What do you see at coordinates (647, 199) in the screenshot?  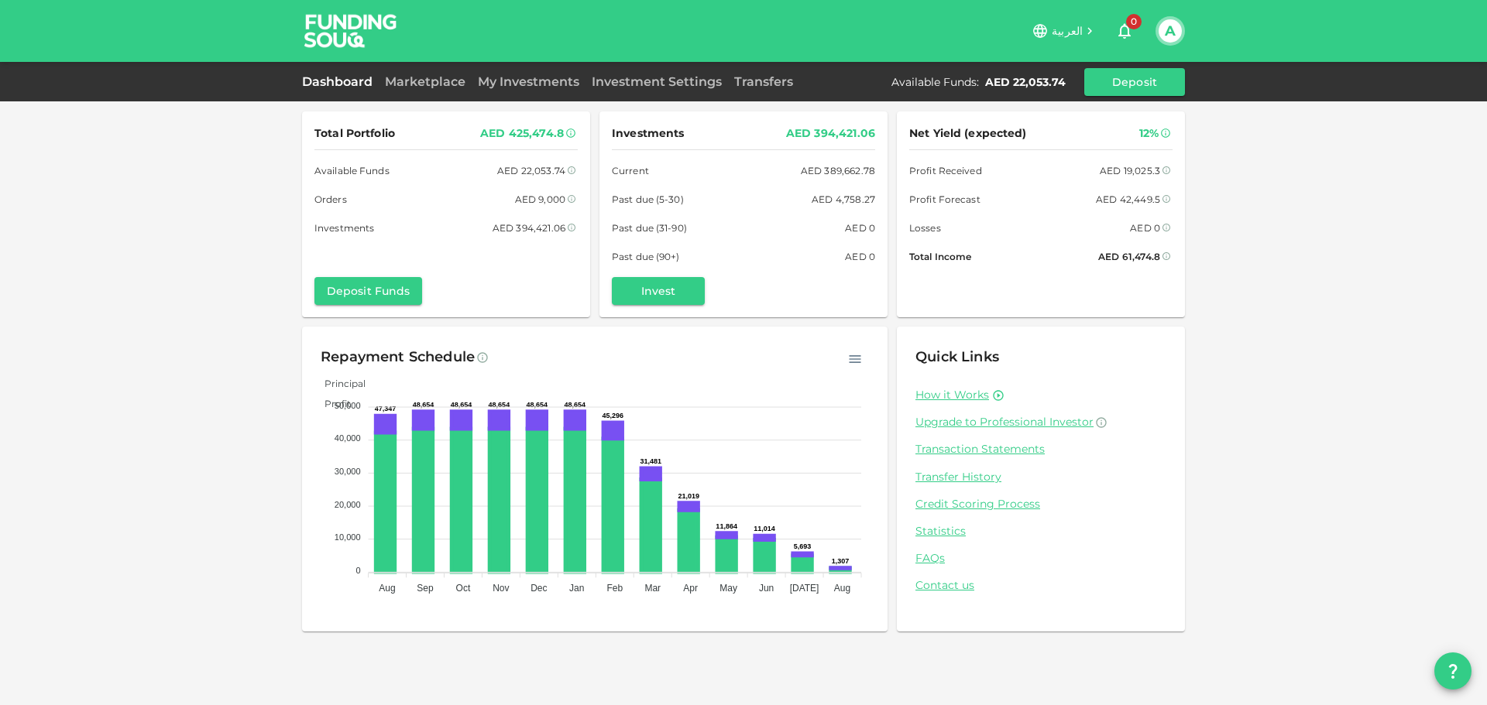 I see `span: Past due (5-30)` at bounding box center [647, 199].